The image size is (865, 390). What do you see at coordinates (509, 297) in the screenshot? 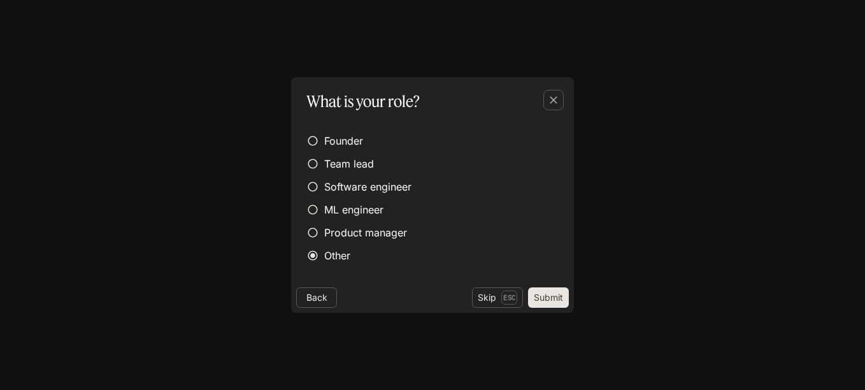
I see `p: Esc` at bounding box center [509, 297].